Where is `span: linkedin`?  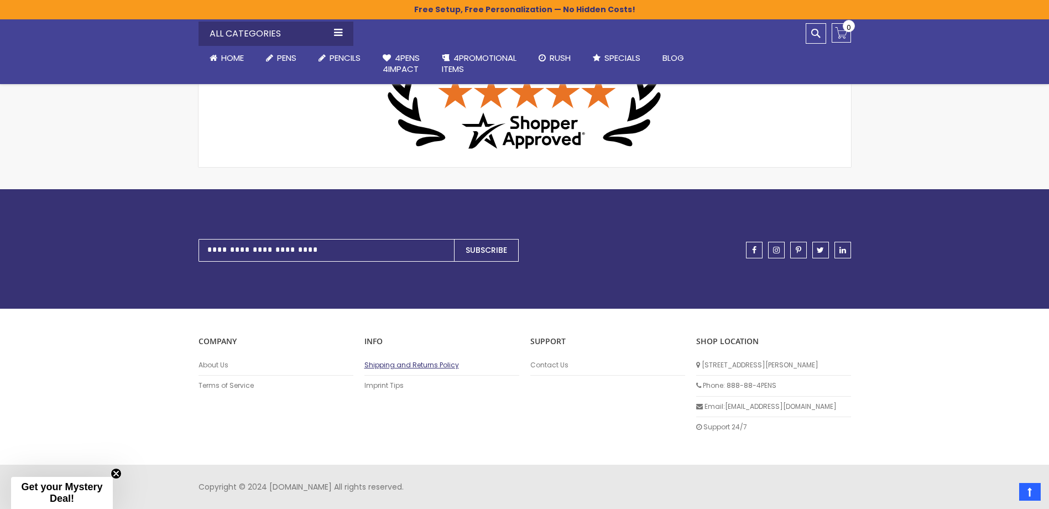
span: linkedin is located at coordinates (843, 250).